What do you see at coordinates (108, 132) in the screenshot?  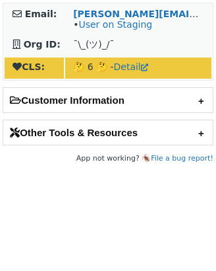 I see `h2: Other Tools & Resources` at bounding box center [108, 132].